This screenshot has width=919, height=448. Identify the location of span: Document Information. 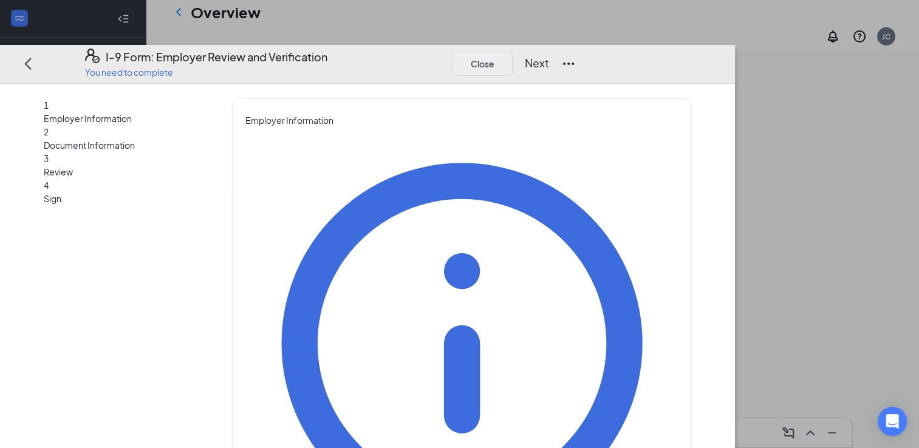
(125, 145).